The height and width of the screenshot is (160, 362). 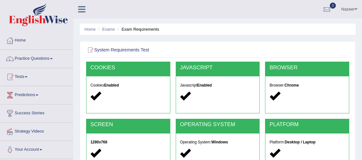 What do you see at coordinates (37, 76) in the screenshot?
I see `a: Tests` at bounding box center [37, 76].